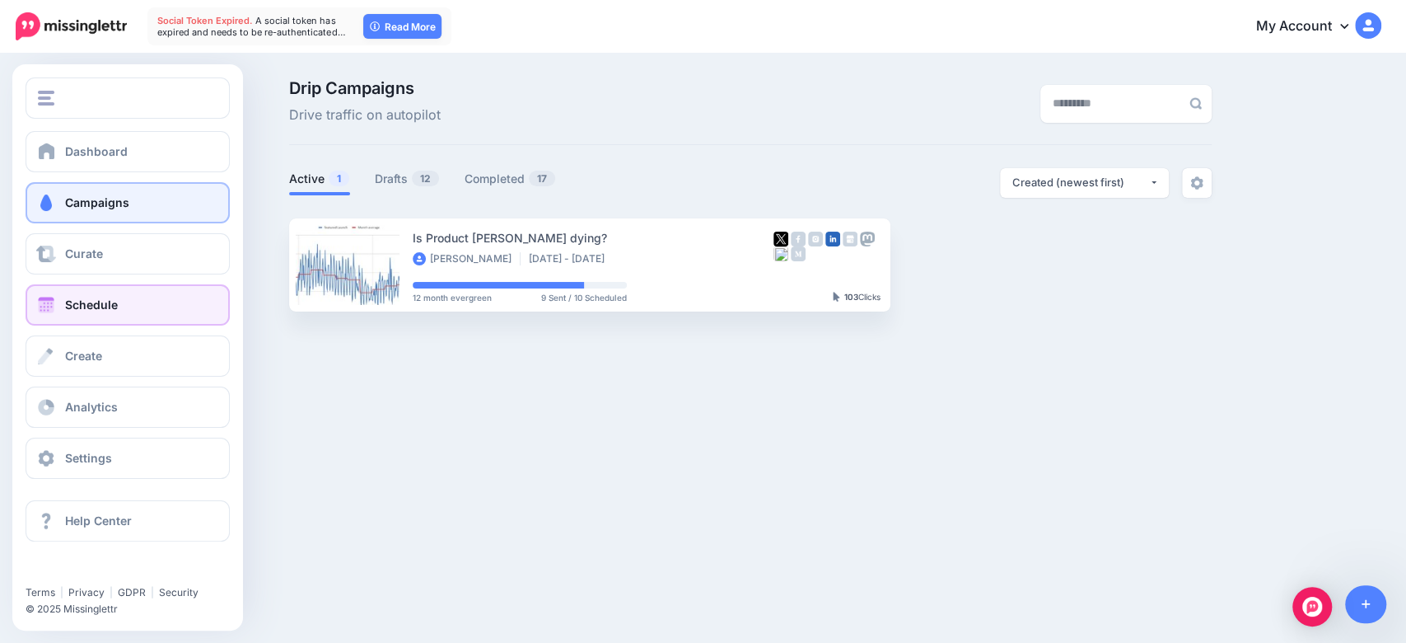  What do you see at coordinates (452, 297) in the screenshot?
I see `span: 12 month evergreen` at bounding box center [452, 297].